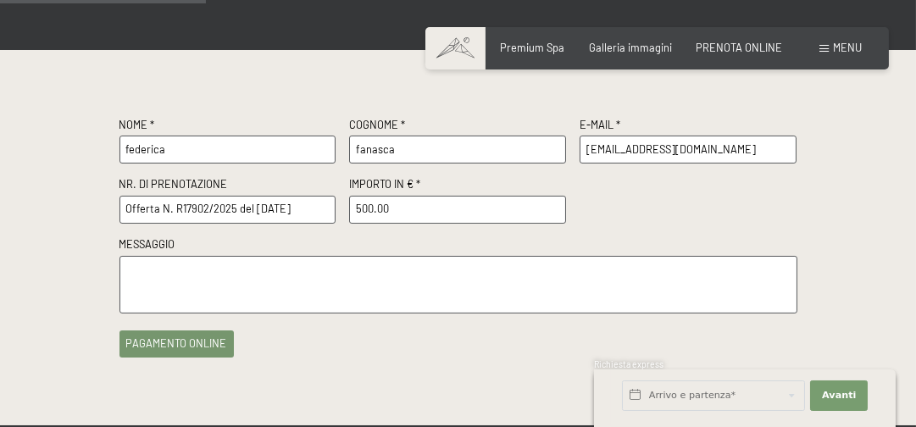 This screenshot has height=427, width=916. I want to click on span: Richiesta express, so click(629, 365).